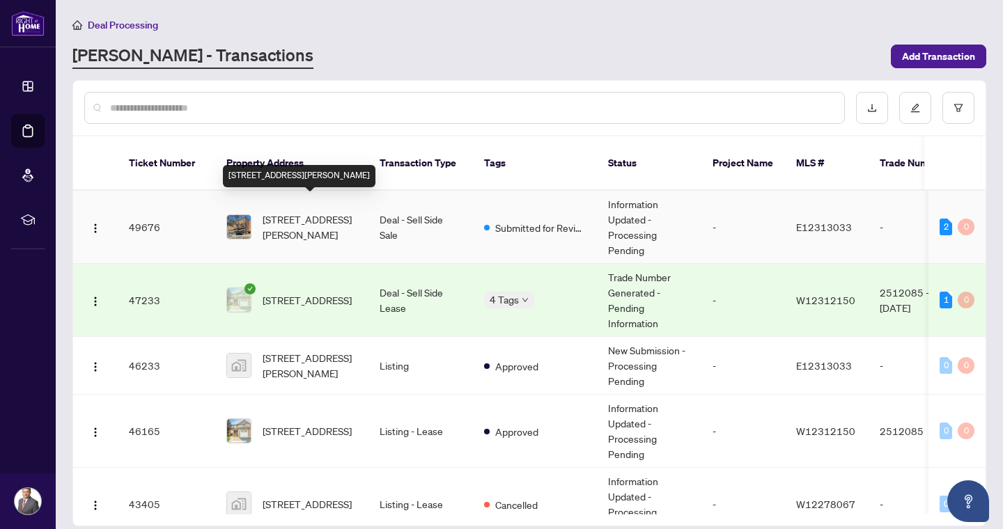 The width and height of the screenshot is (1003, 529). What do you see at coordinates (166, 431) in the screenshot?
I see `td: 46165` at bounding box center [166, 431].